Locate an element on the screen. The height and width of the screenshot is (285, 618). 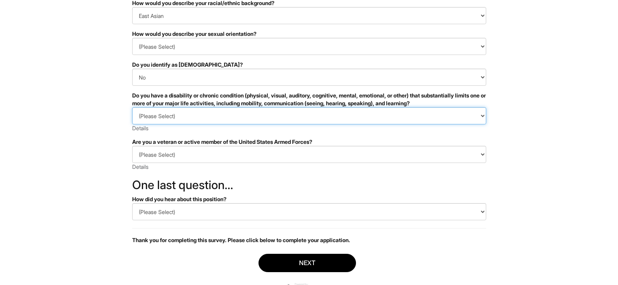
div: How did you hear about this position? is located at coordinates (309, 199).